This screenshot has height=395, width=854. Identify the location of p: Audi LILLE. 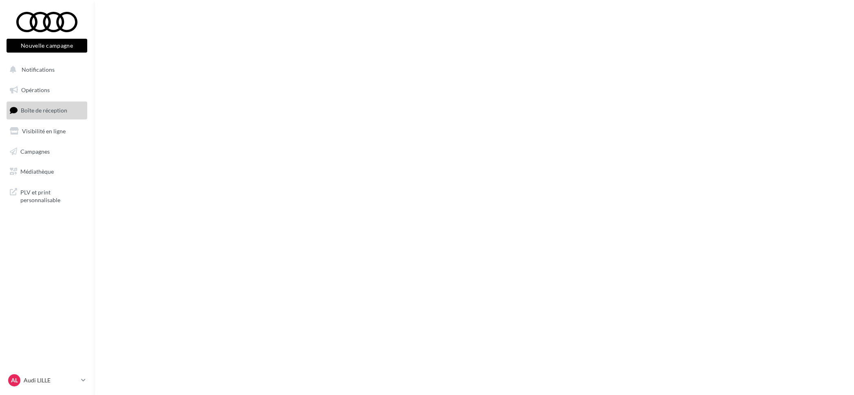
(51, 380).